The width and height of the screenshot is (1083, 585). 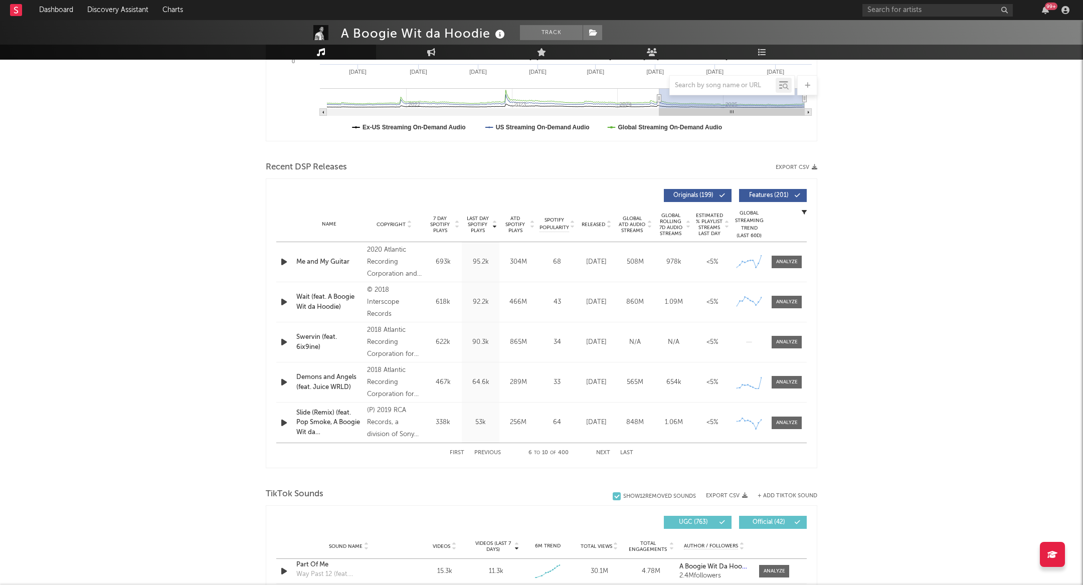 What do you see at coordinates (329, 262) in the screenshot?
I see `div: Me and My Guitar` at bounding box center [329, 262].